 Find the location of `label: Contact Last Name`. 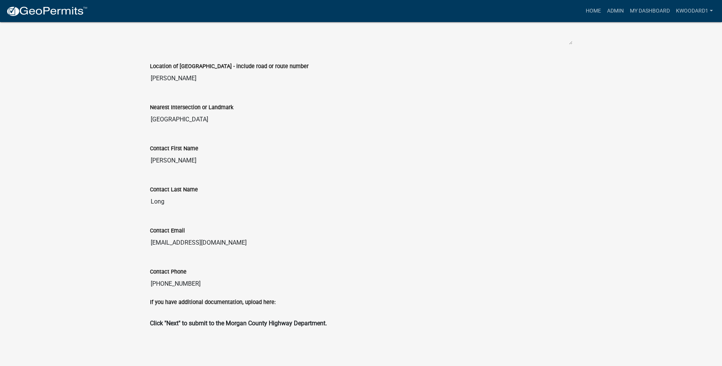

label: Contact Last Name is located at coordinates (174, 190).